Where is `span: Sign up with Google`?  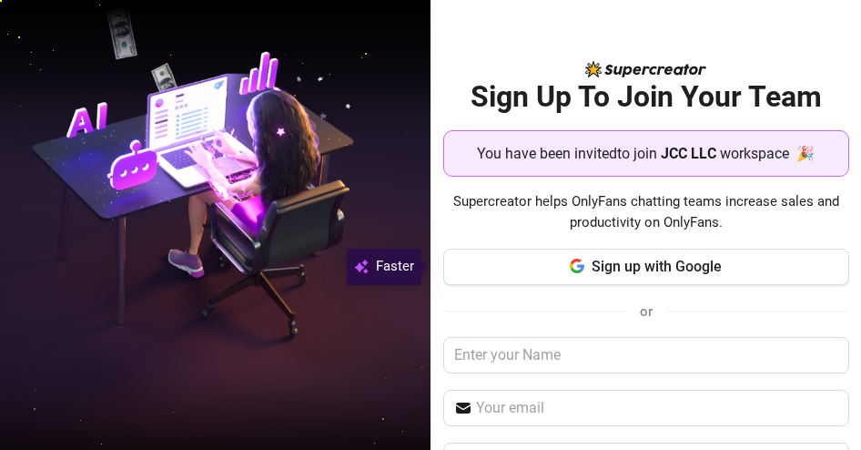 span: Sign up with Google is located at coordinates (656, 266).